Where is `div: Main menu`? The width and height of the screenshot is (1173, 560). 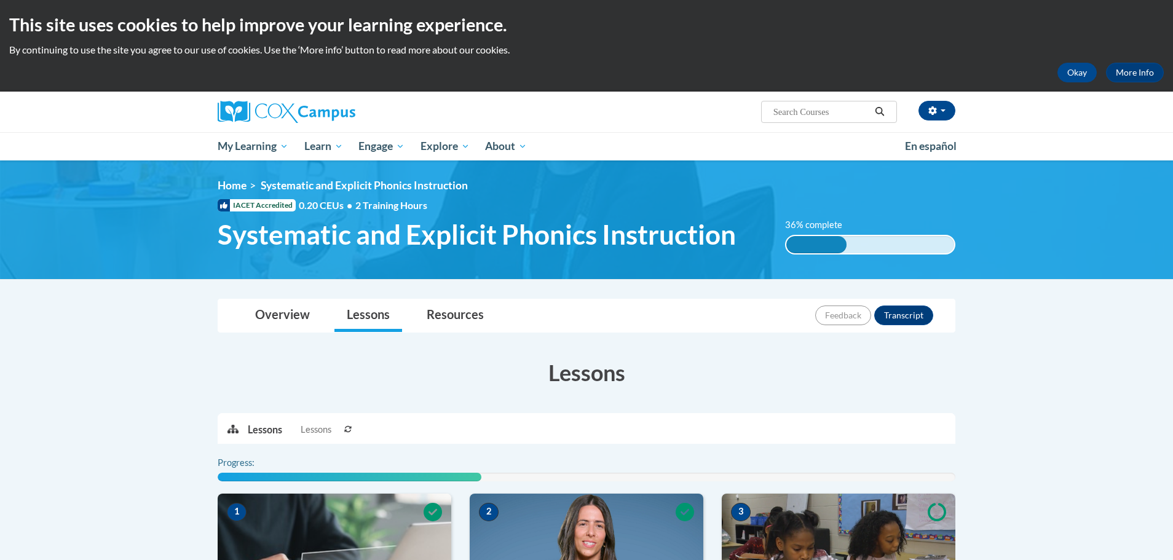 div: Main menu is located at coordinates (586, 146).